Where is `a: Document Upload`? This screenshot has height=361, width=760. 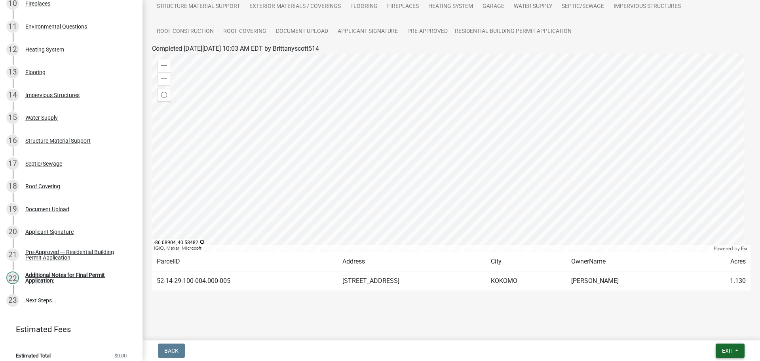
a: Document Upload is located at coordinates (302, 32).